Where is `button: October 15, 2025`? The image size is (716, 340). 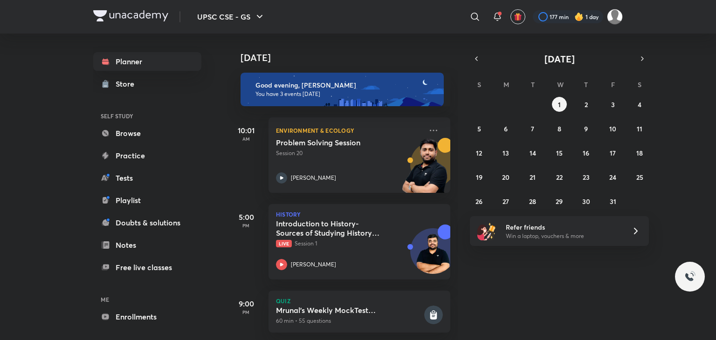
button: October 15, 2025 is located at coordinates (560, 153).